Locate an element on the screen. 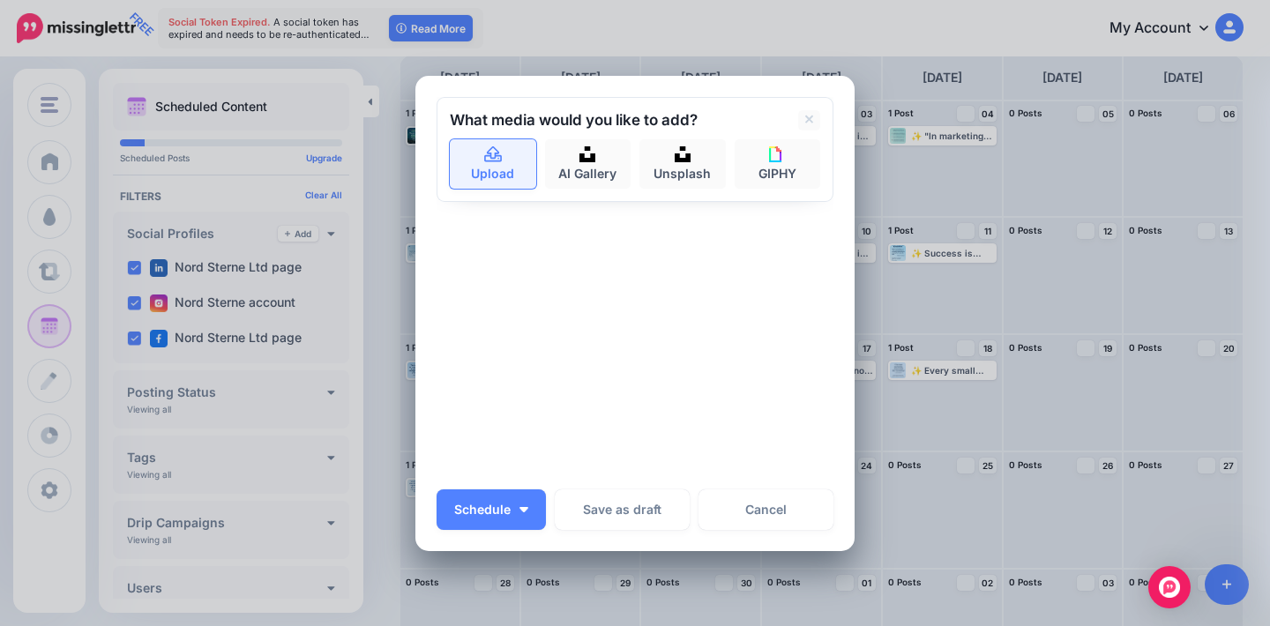  button: Save as draft is located at coordinates (622, 510).